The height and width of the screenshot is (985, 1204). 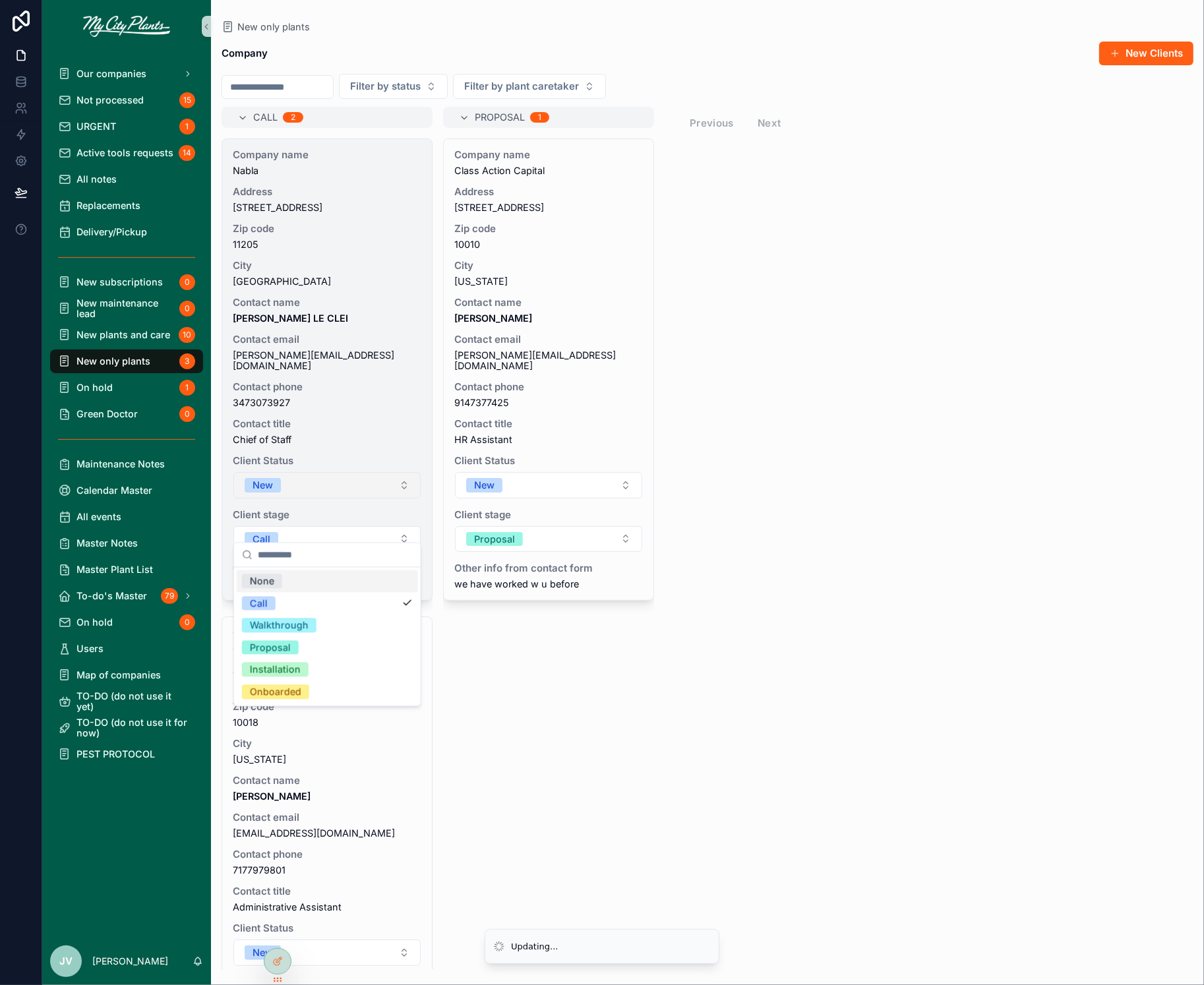 What do you see at coordinates (127, 543) in the screenshot?
I see `a: Master Notes` at bounding box center [127, 543].